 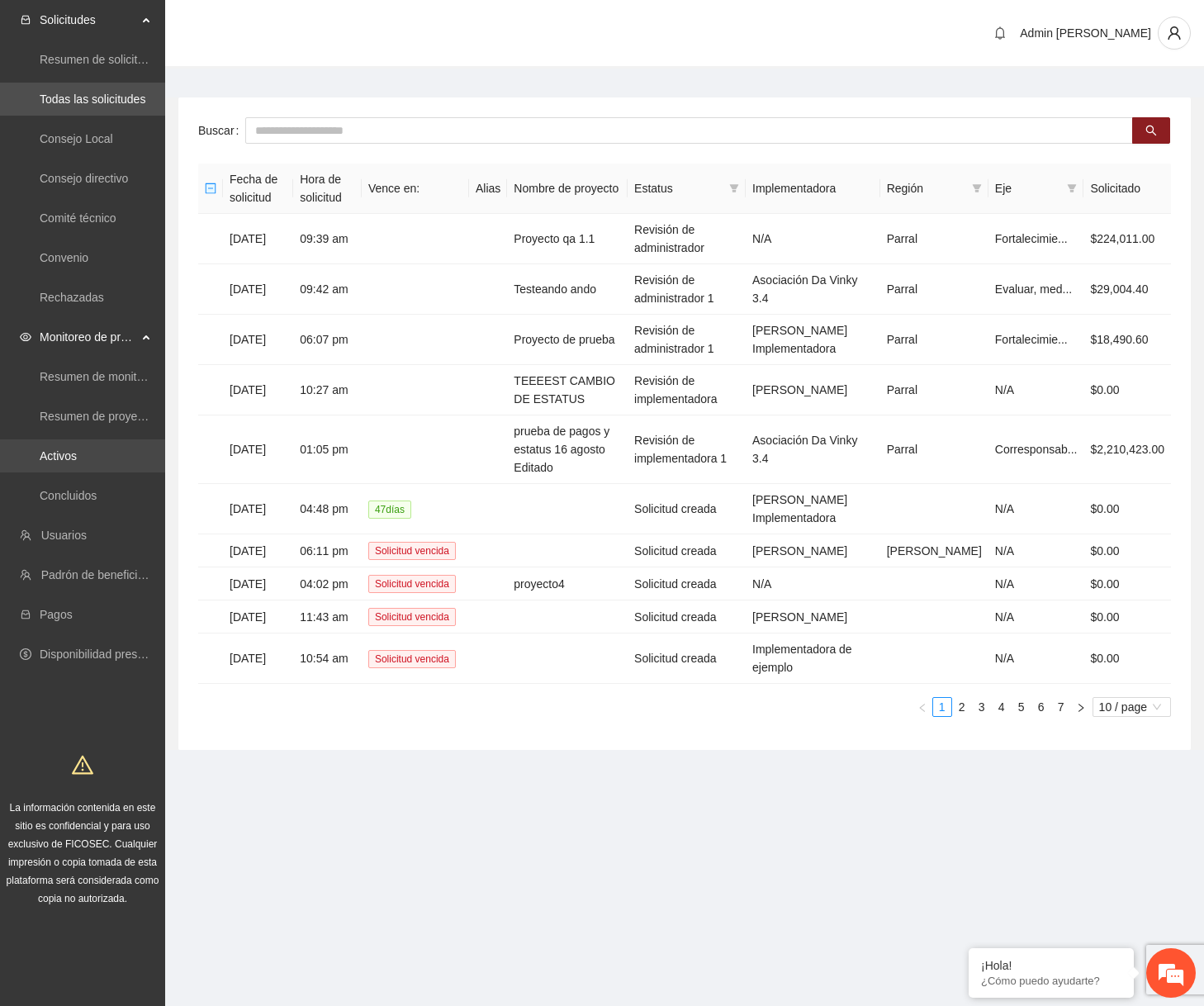 What do you see at coordinates (962, 707) in the screenshot?
I see `a: 2` at bounding box center [962, 707].